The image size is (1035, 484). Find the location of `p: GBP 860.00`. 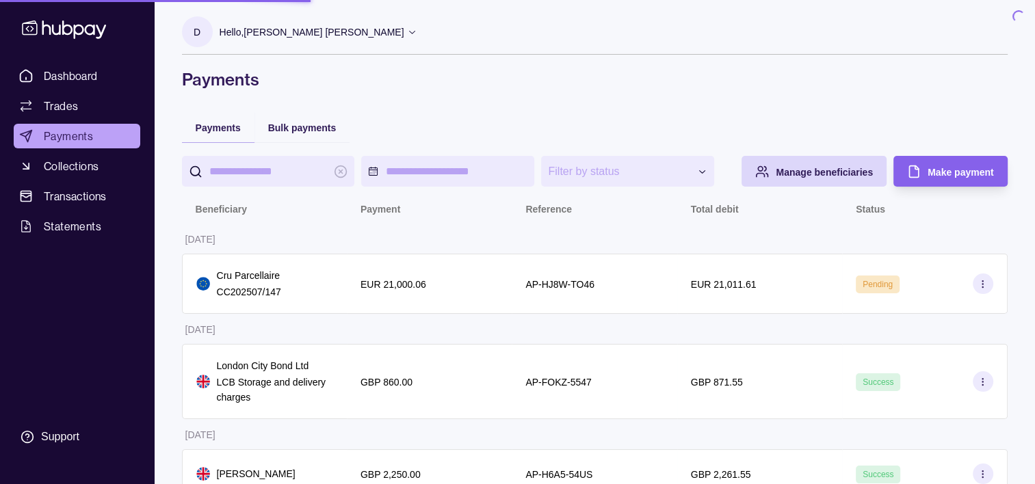

p: GBP 860.00 is located at coordinates (387, 382).